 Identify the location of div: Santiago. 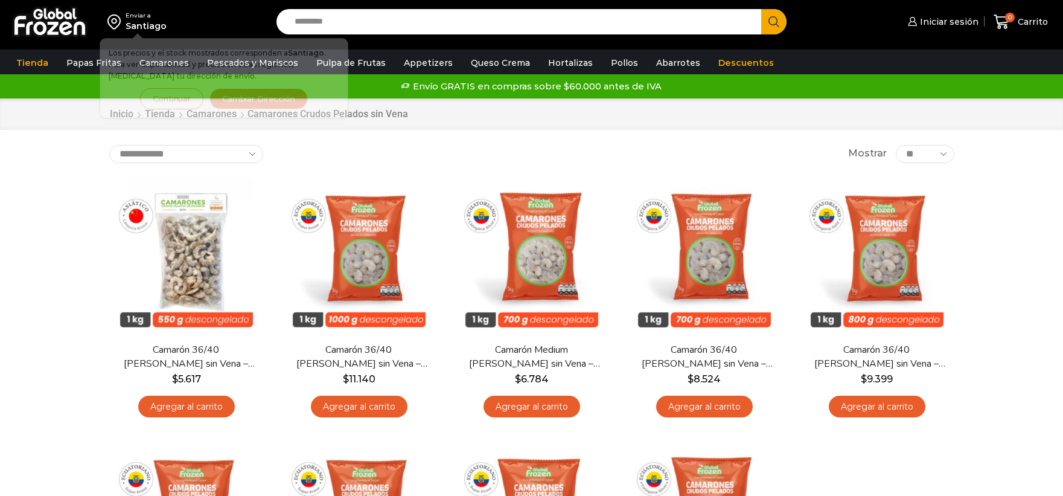
(146, 26).